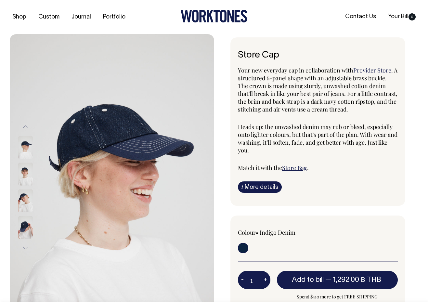 The image size is (428, 302). What do you see at coordinates (318, 139) in the screenshot?
I see `span: Heads up: the unwashed denim may rub or bleed, especially onto lighter colours, but that’s part o...` at bounding box center [318, 139].